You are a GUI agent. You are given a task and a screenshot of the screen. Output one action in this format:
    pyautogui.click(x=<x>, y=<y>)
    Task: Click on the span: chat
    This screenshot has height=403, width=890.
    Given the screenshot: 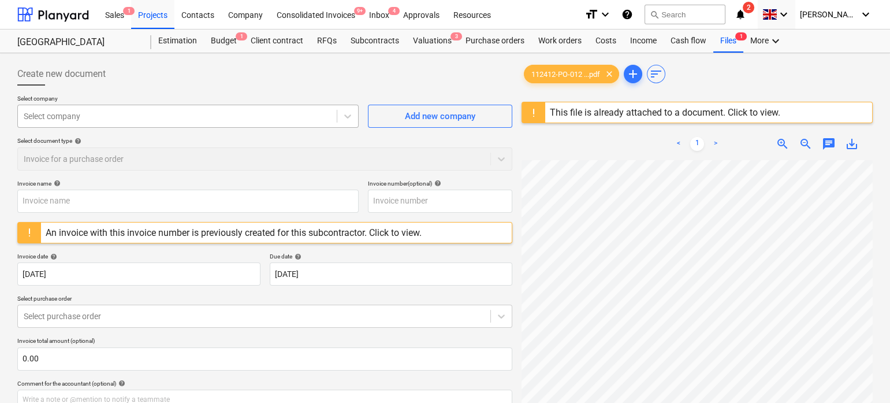 What is the action you would take?
    pyautogui.click(x=829, y=144)
    